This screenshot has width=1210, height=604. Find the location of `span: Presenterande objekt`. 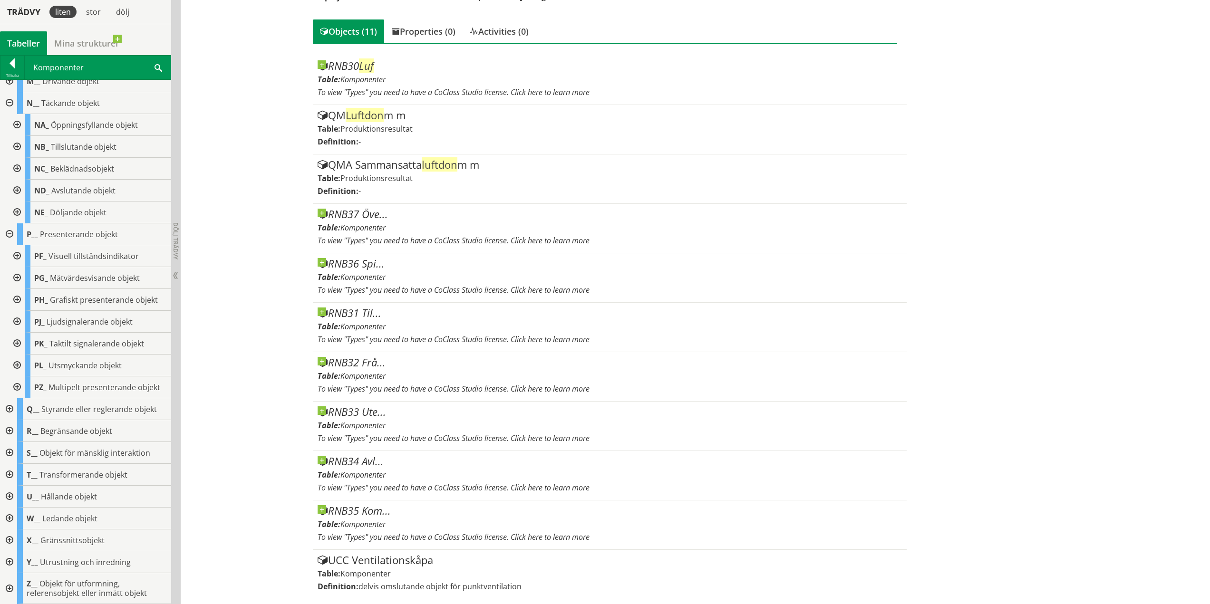

span: Presenterande objekt is located at coordinates (79, 234).